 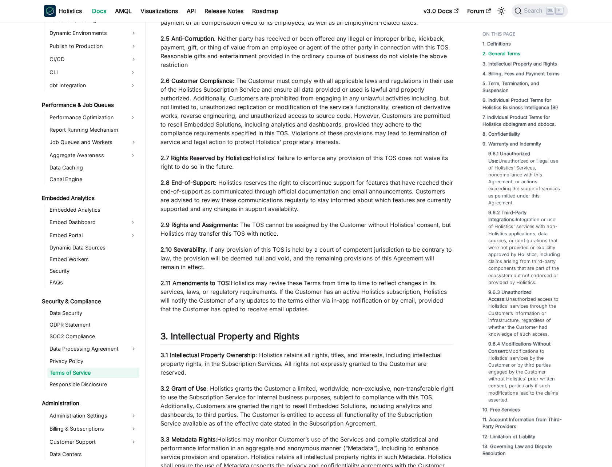 I want to click on img: Holistics, so click(x=50, y=11).